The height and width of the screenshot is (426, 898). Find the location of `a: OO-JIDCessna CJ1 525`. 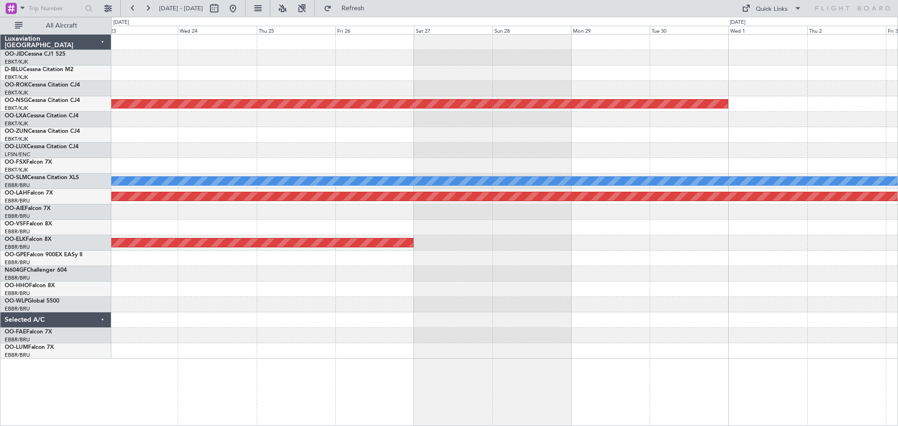

a: OO-JIDCessna CJ1 525 is located at coordinates (35, 54).